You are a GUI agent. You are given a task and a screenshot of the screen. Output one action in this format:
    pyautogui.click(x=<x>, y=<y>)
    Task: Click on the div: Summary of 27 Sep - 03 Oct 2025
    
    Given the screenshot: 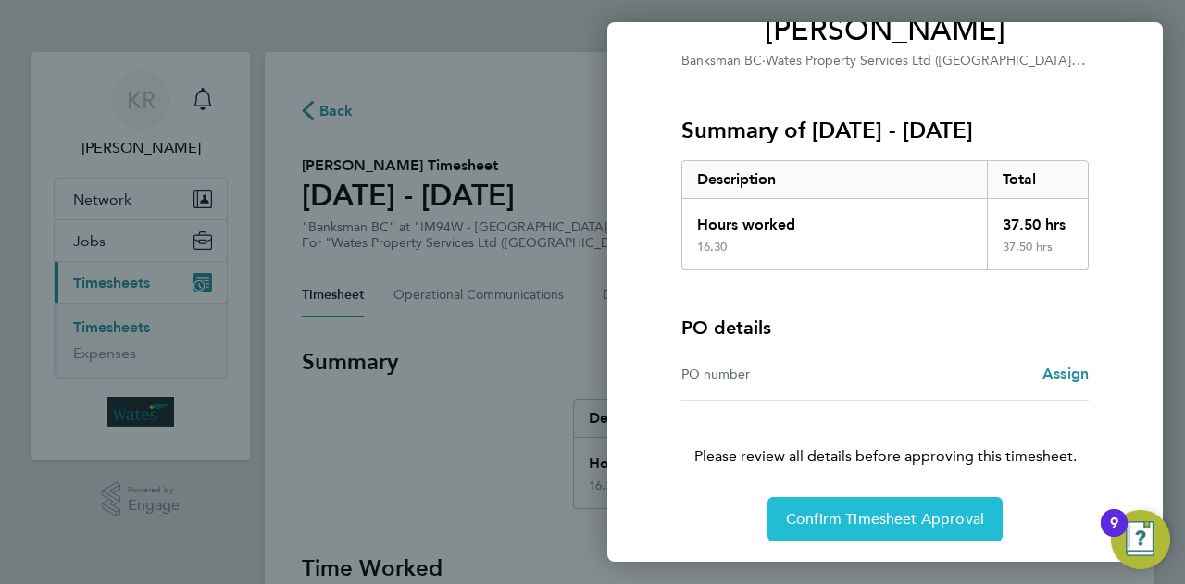 What is the action you would take?
    pyautogui.click(x=885, y=215)
    